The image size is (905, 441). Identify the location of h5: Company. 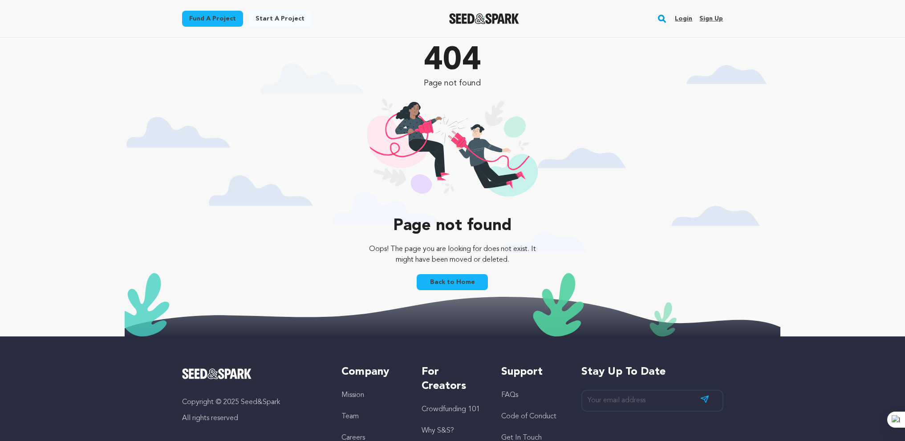
(372, 372).